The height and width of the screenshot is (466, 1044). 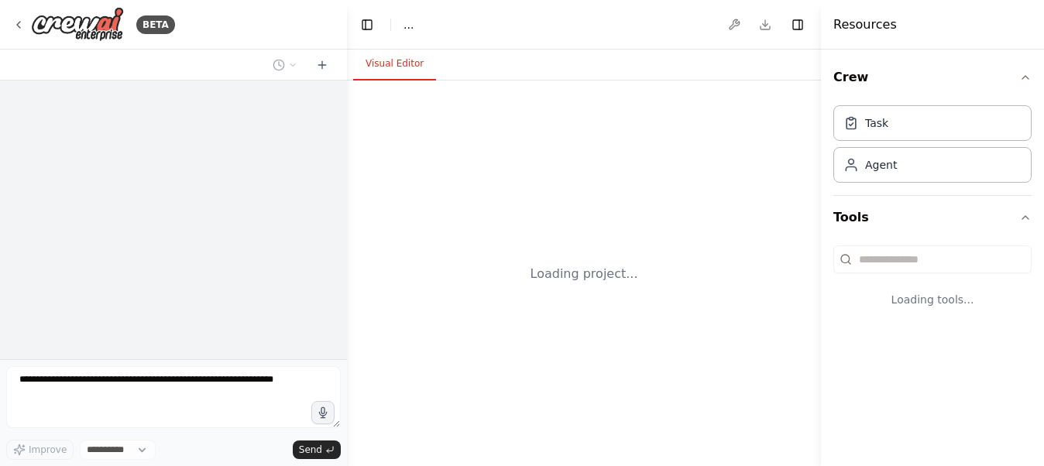 I want to click on button: Hide right sidebar, so click(x=797, y=25).